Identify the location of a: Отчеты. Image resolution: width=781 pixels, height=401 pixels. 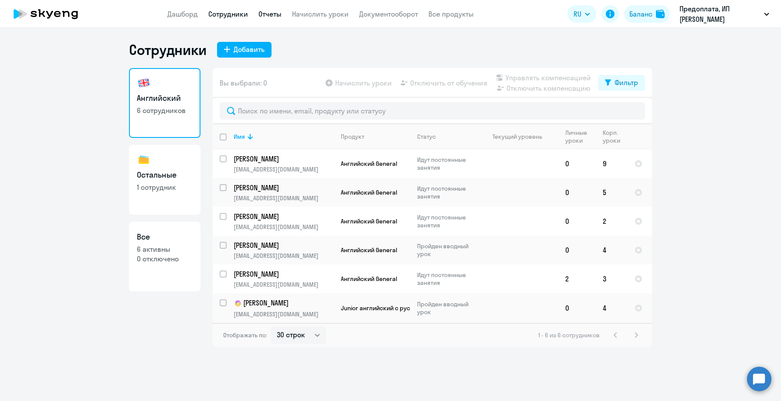
(270, 14).